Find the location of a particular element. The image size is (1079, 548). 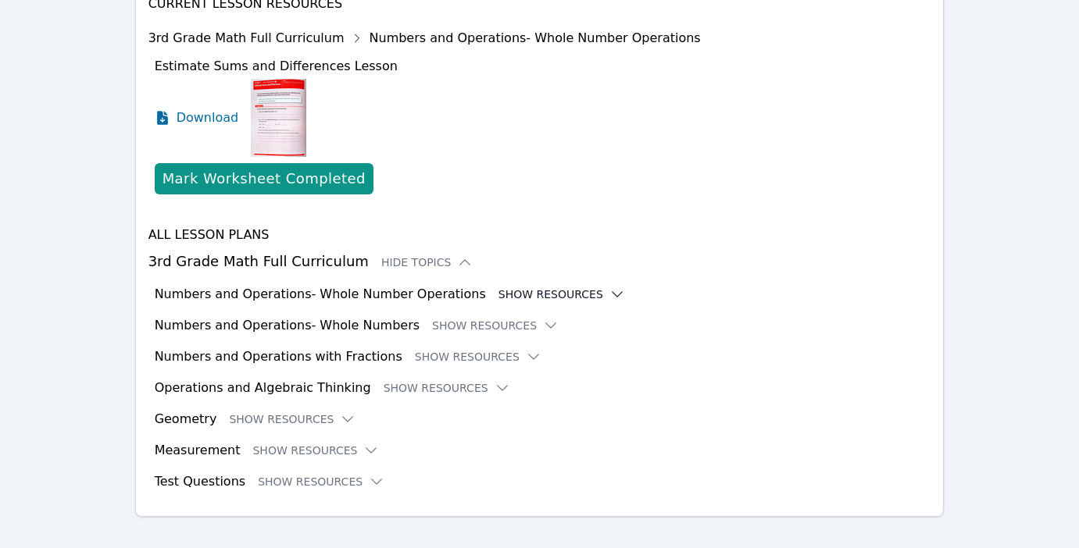

h4: All Lesson Plans is located at coordinates (540, 235).